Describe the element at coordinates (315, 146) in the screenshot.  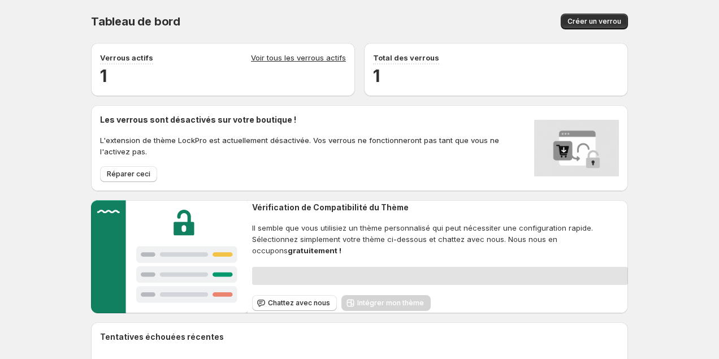
I see `p: L'extension de thème LockPro est actuellement désactivée. Vos verrous ne fonctionneront pas tant ...` at that location.